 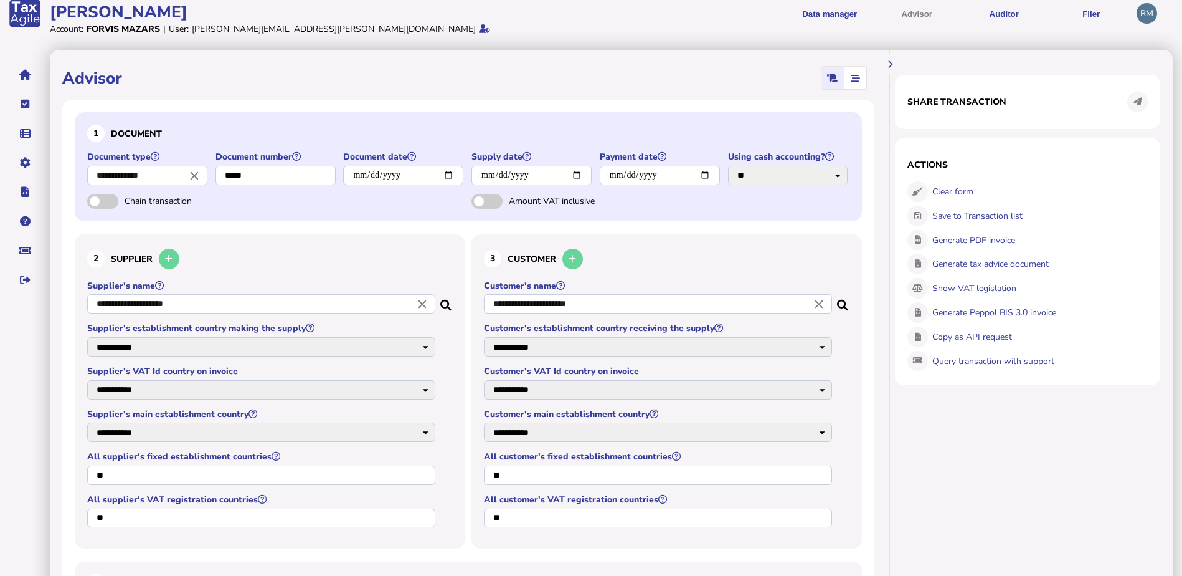 What do you see at coordinates (25, 250) in the screenshot?
I see `button: Raise a support ticket` at bounding box center [25, 250].